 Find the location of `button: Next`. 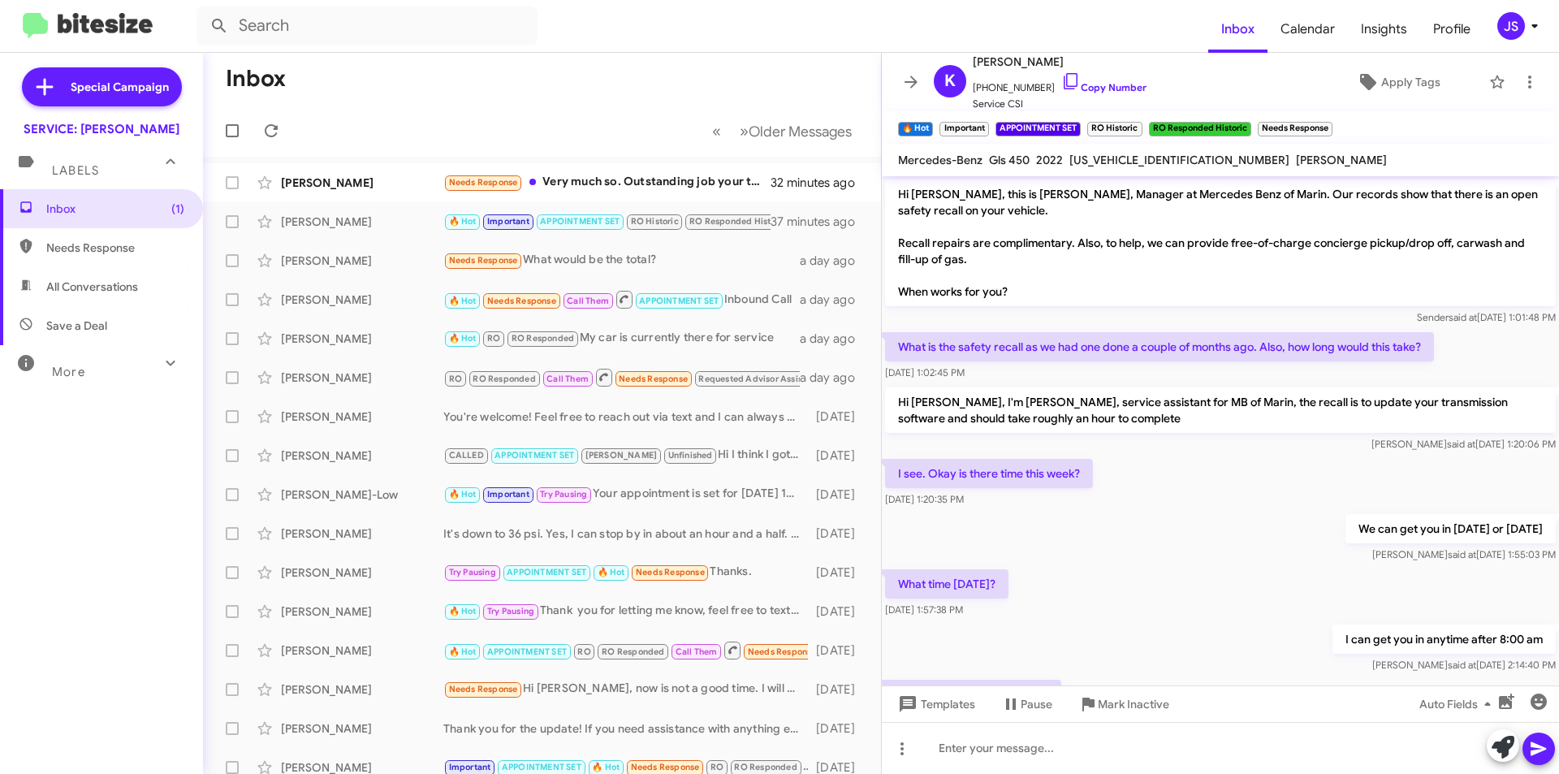

button: Next is located at coordinates (796, 131).